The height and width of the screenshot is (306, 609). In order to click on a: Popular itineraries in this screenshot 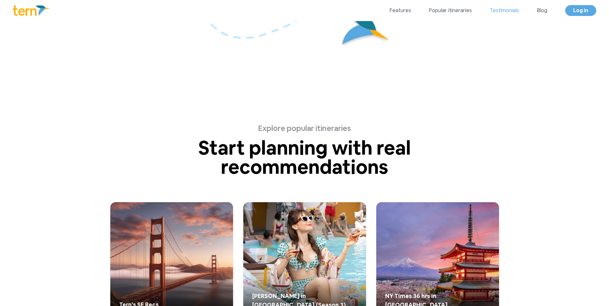, I will do `click(451, 11)`.